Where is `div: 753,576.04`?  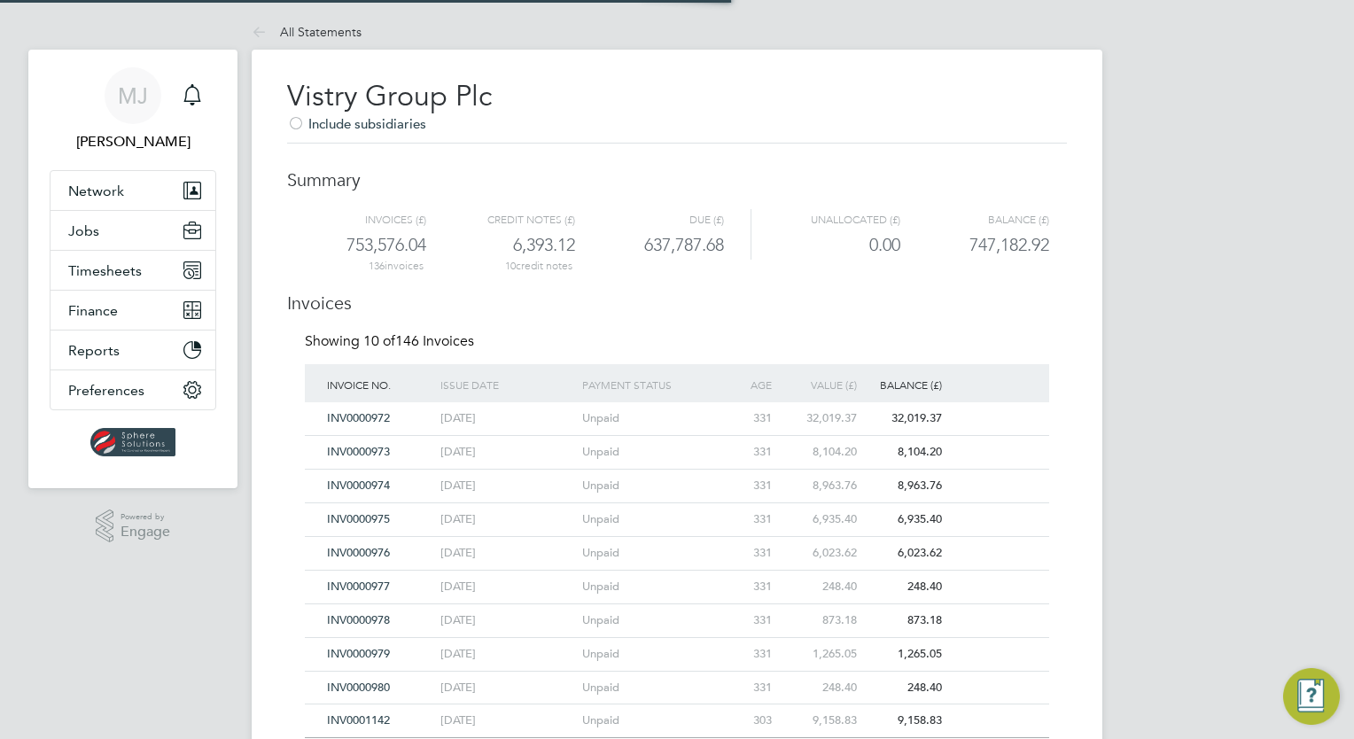 div: 753,576.04 is located at coordinates (367, 245).